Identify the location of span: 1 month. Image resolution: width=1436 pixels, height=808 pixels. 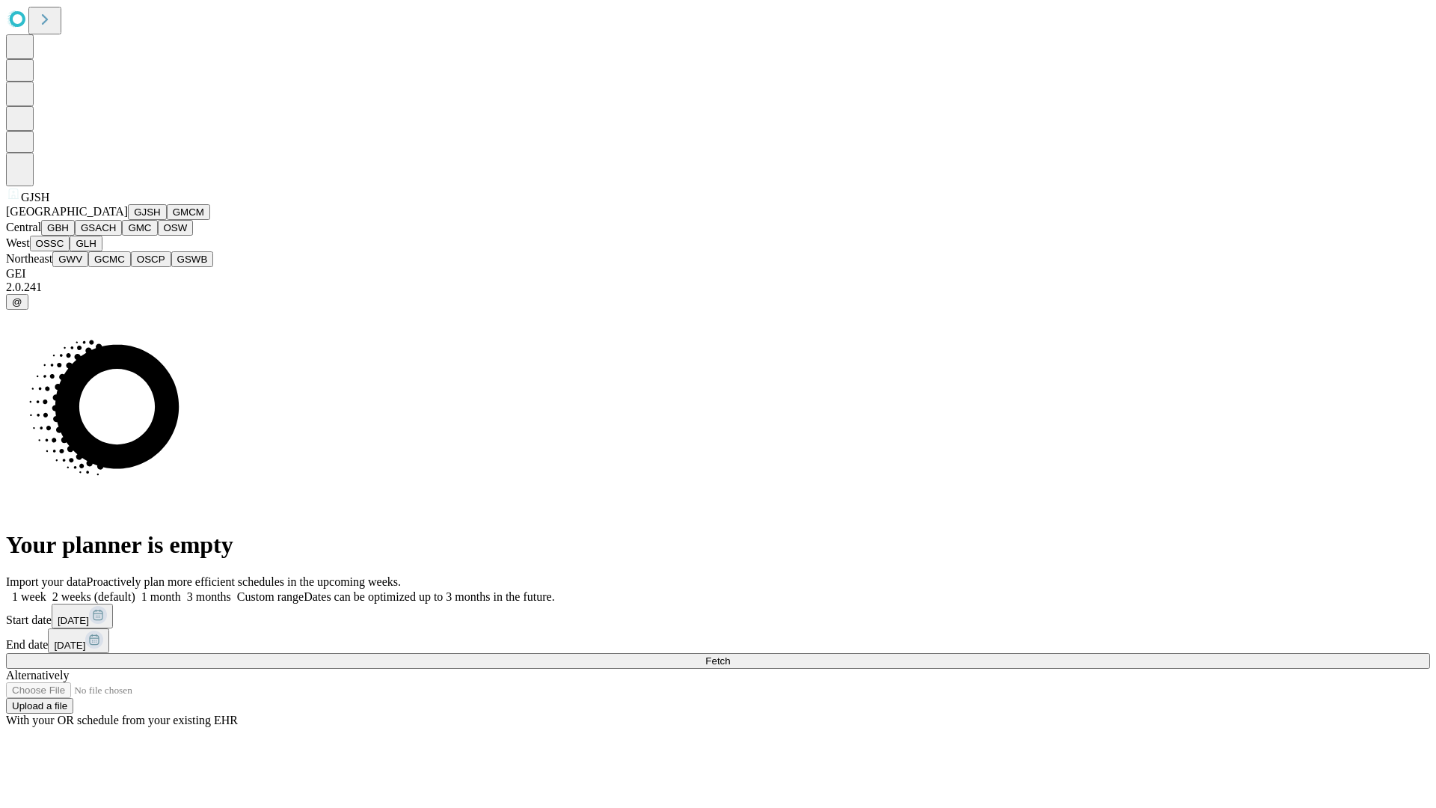
(161, 596).